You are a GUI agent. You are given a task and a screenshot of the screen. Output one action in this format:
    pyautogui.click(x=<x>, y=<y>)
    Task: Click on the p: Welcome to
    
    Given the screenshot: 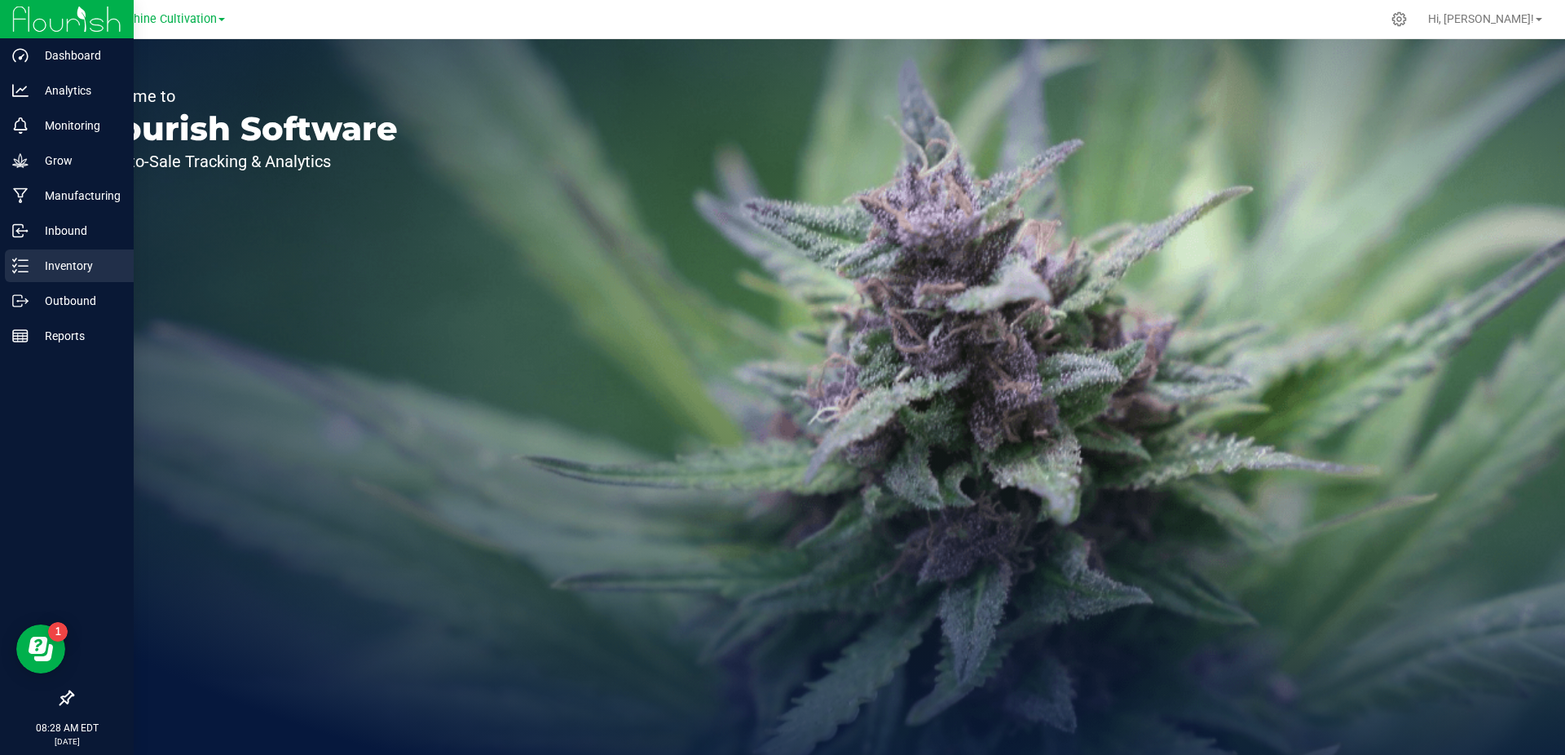 What is the action you would take?
    pyautogui.click(x=243, y=96)
    